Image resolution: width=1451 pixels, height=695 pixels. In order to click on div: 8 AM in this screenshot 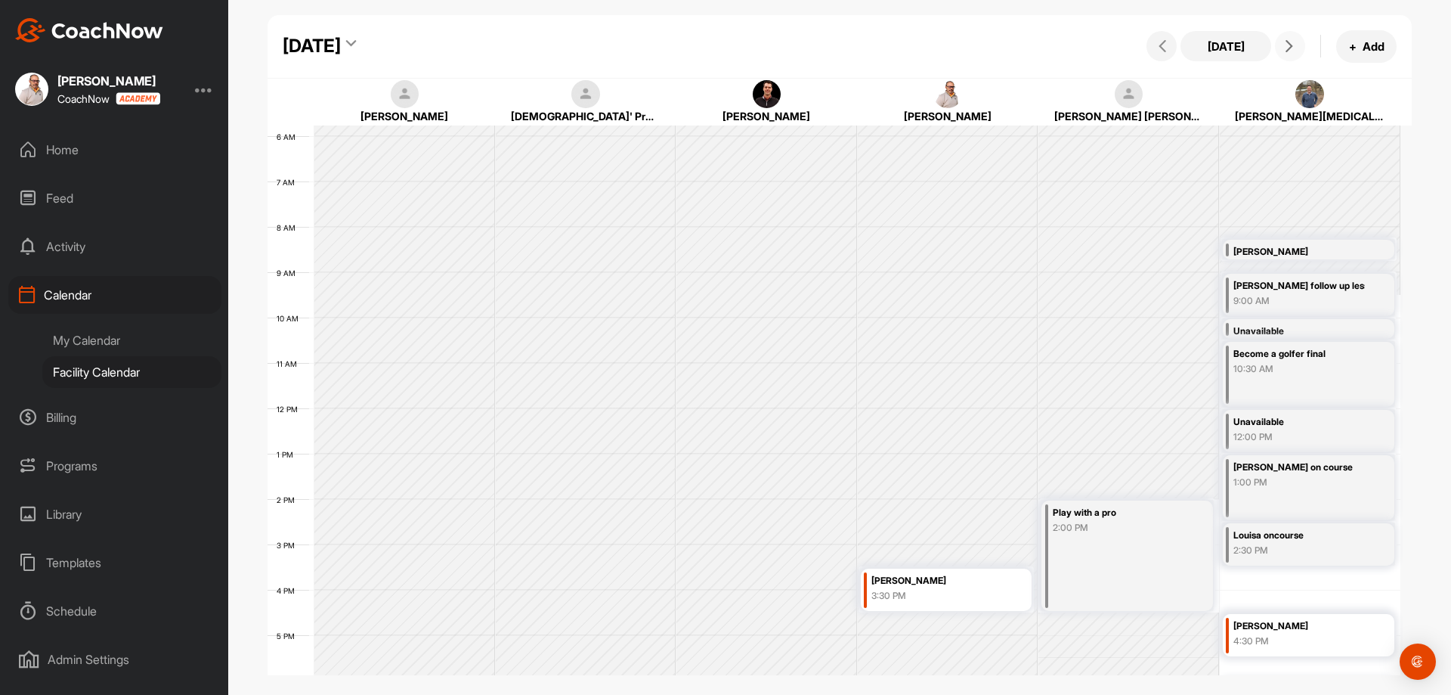, I will do `click(289, 228)`.